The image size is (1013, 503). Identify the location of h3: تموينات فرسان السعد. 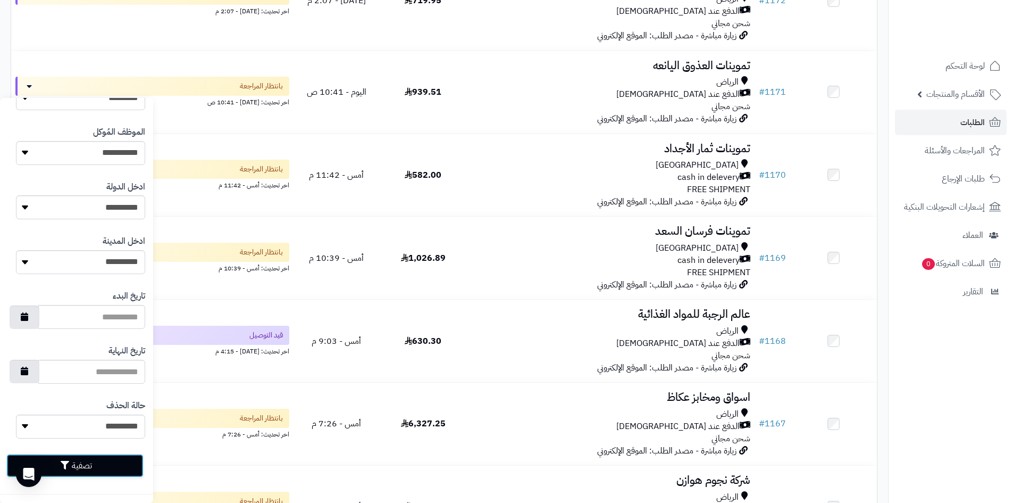
(611, 231).